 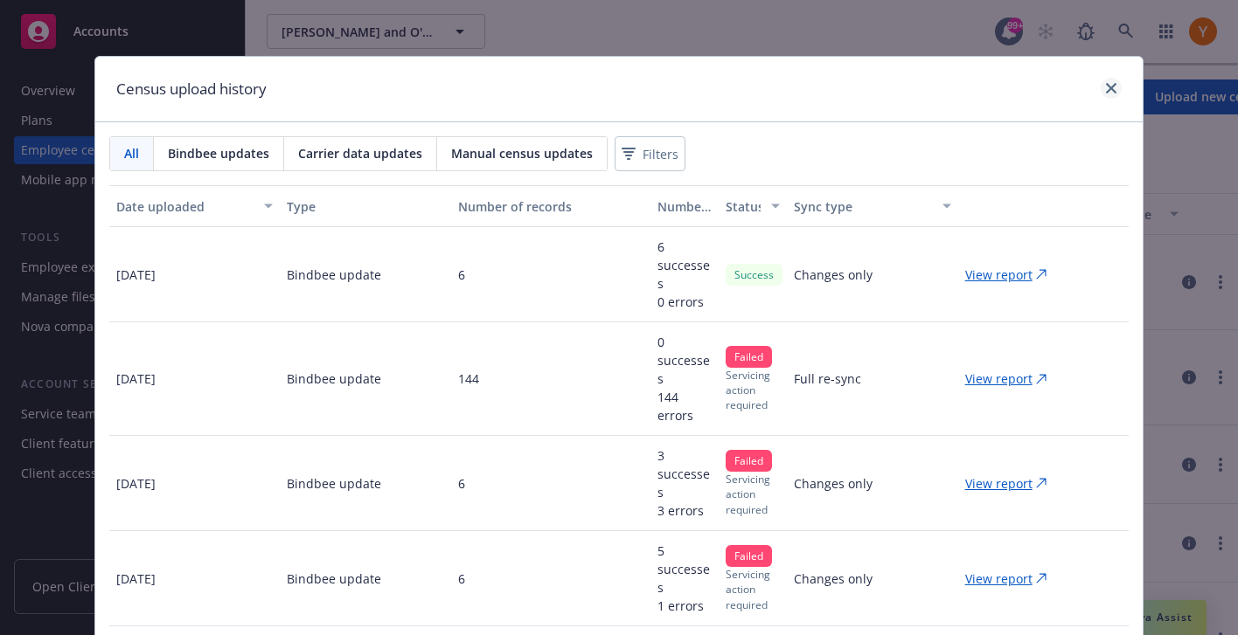 What do you see at coordinates (743, 206) in the screenshot?
I see `div: Status` at bounding box center [743, 206].